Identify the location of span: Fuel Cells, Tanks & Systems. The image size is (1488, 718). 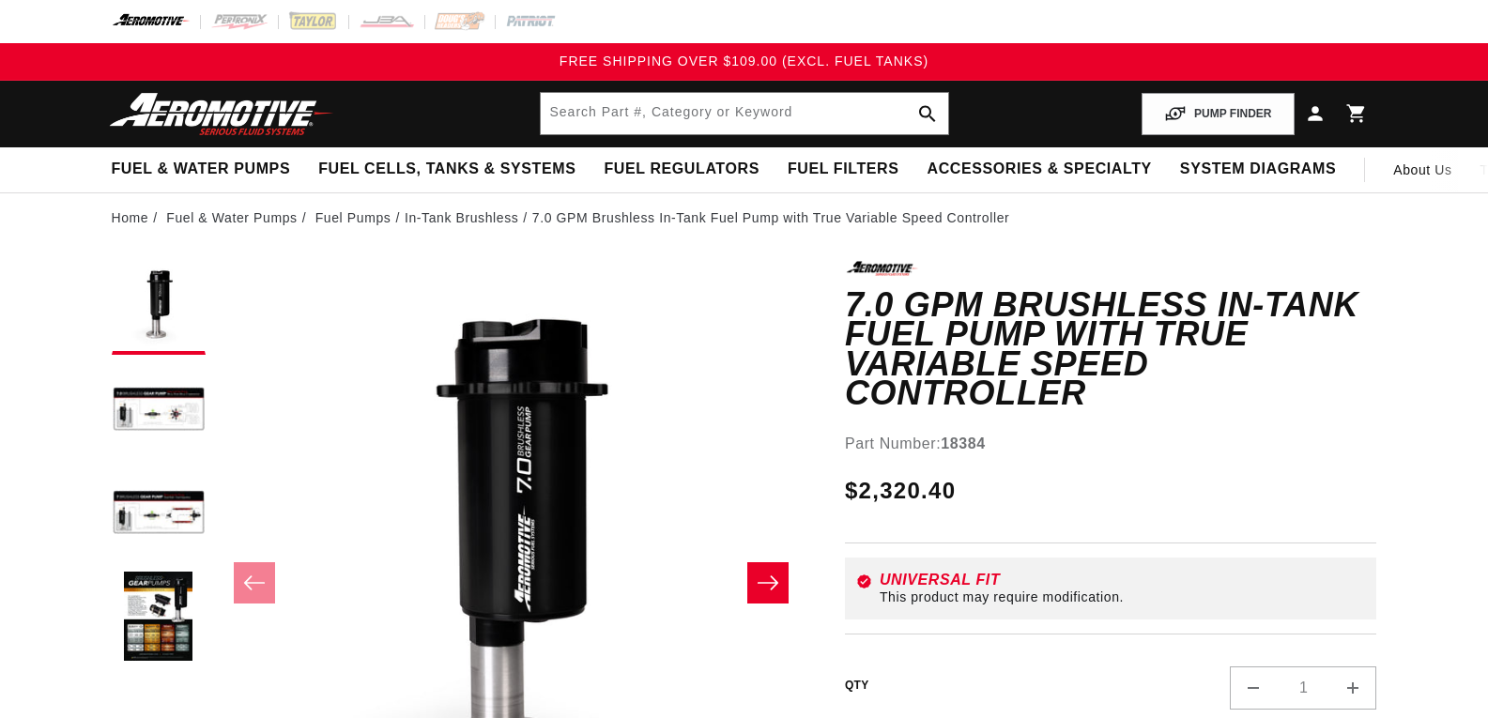
(447, 169).